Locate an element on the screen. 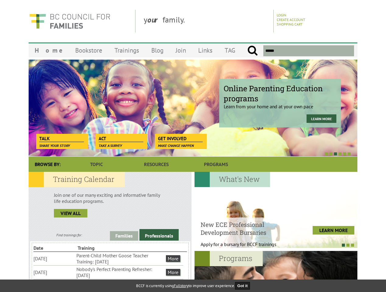  a: Learn more is located at coordinates (322, 119).